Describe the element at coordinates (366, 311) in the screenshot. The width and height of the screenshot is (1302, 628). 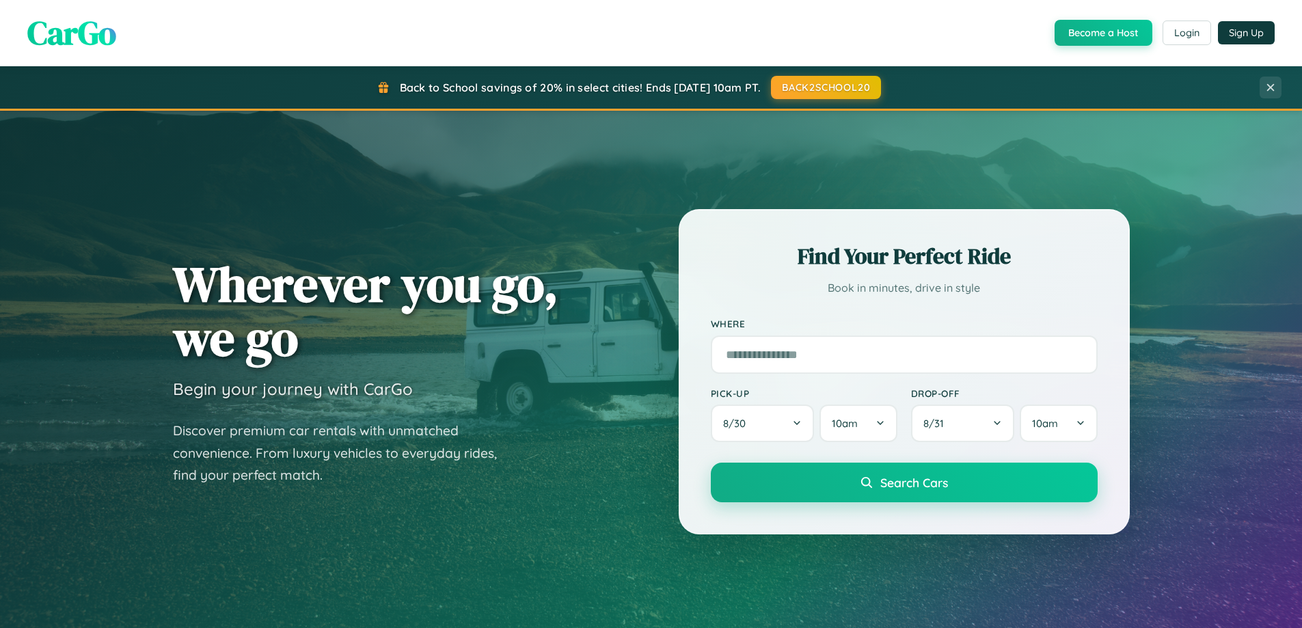
I see `h1: Wherever you go, we go` at that location.